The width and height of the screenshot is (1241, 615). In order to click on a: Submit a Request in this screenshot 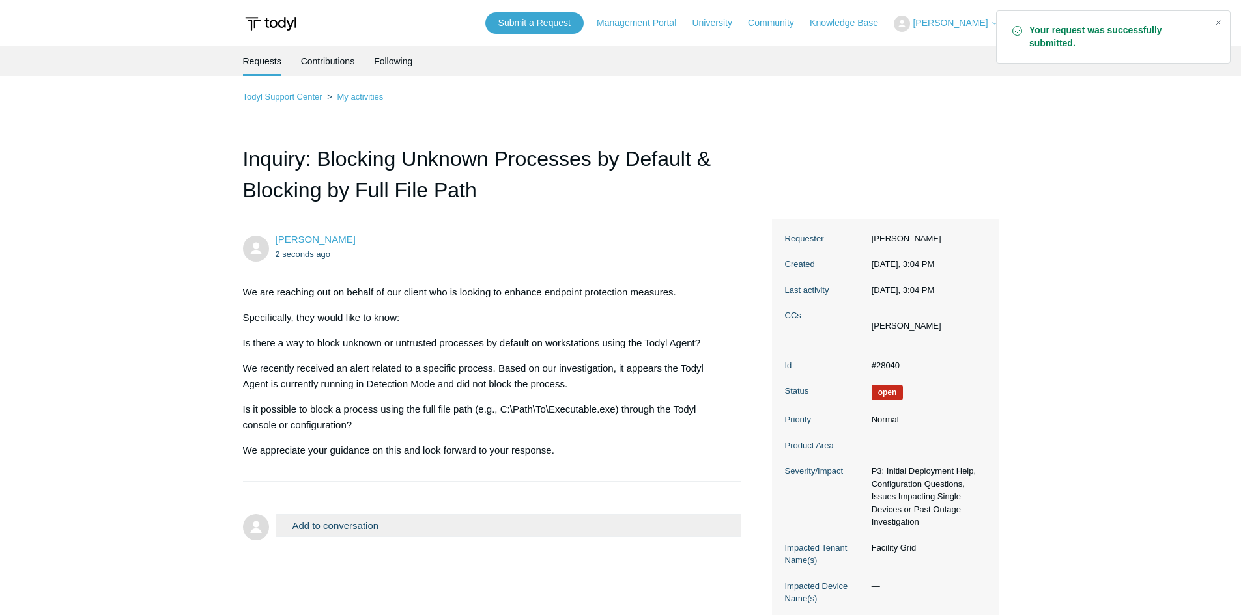, I will do `click(534, 23)`.